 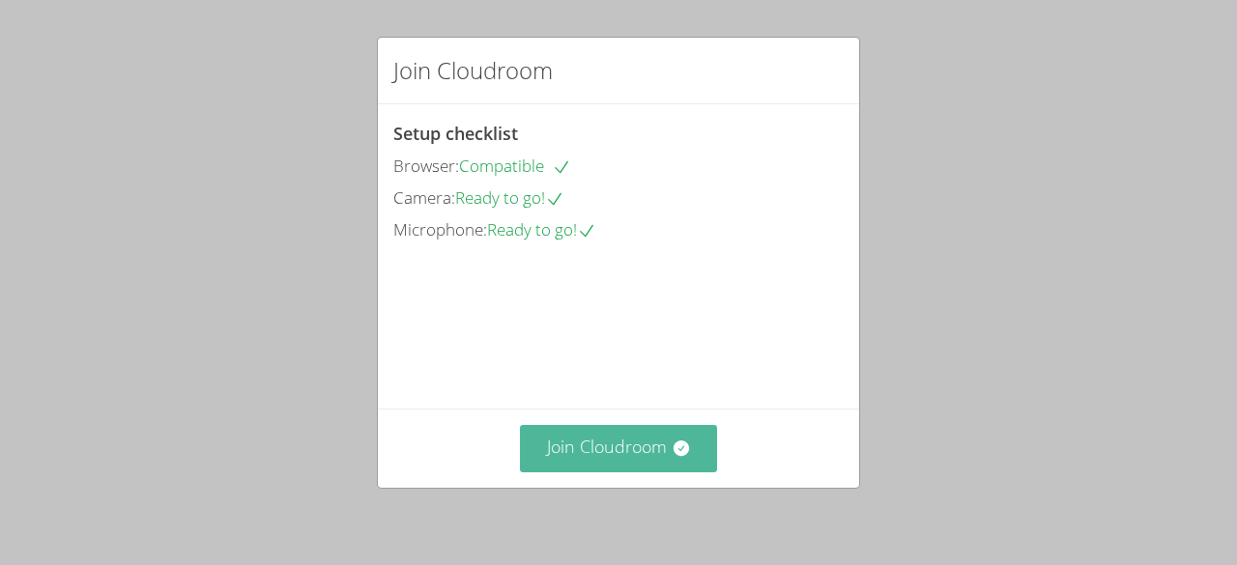 What do you see at coordinates (472, 71) in the screenshot?
I see `h2: Join Cloudroom` at bounding box center [472, 71].